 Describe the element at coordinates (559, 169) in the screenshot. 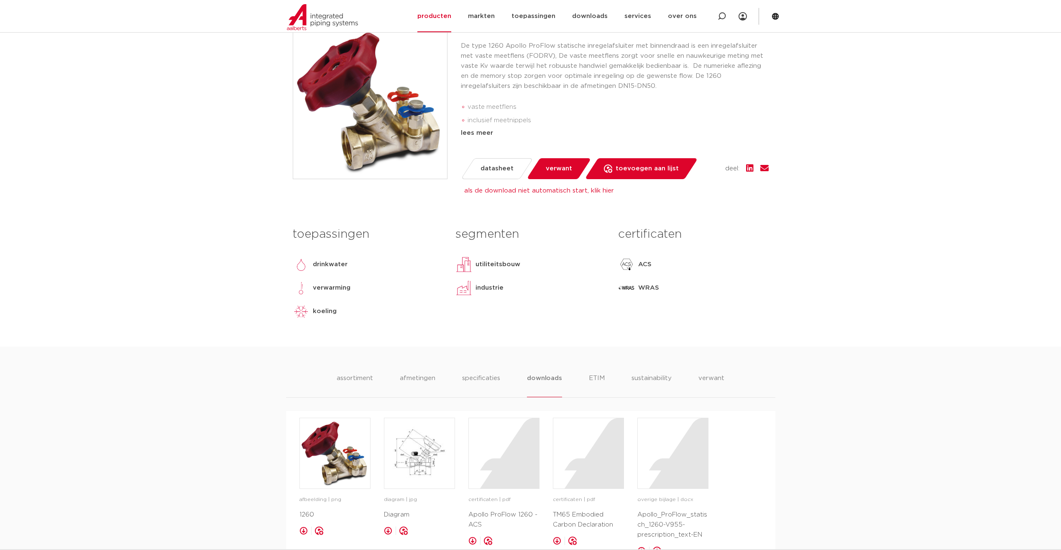

I see `a: verwant` at that location.